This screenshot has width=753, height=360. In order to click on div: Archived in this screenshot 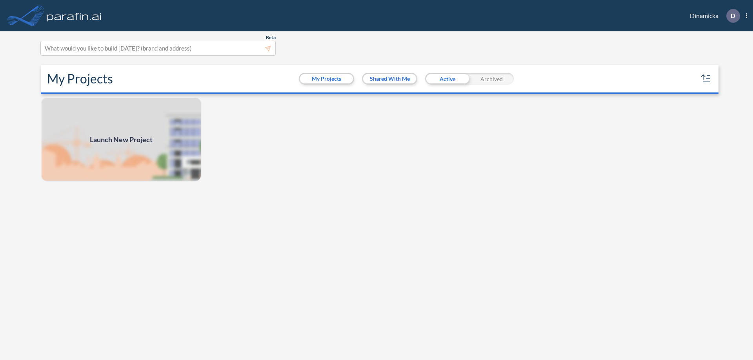, I will do `click(491, 79)`.